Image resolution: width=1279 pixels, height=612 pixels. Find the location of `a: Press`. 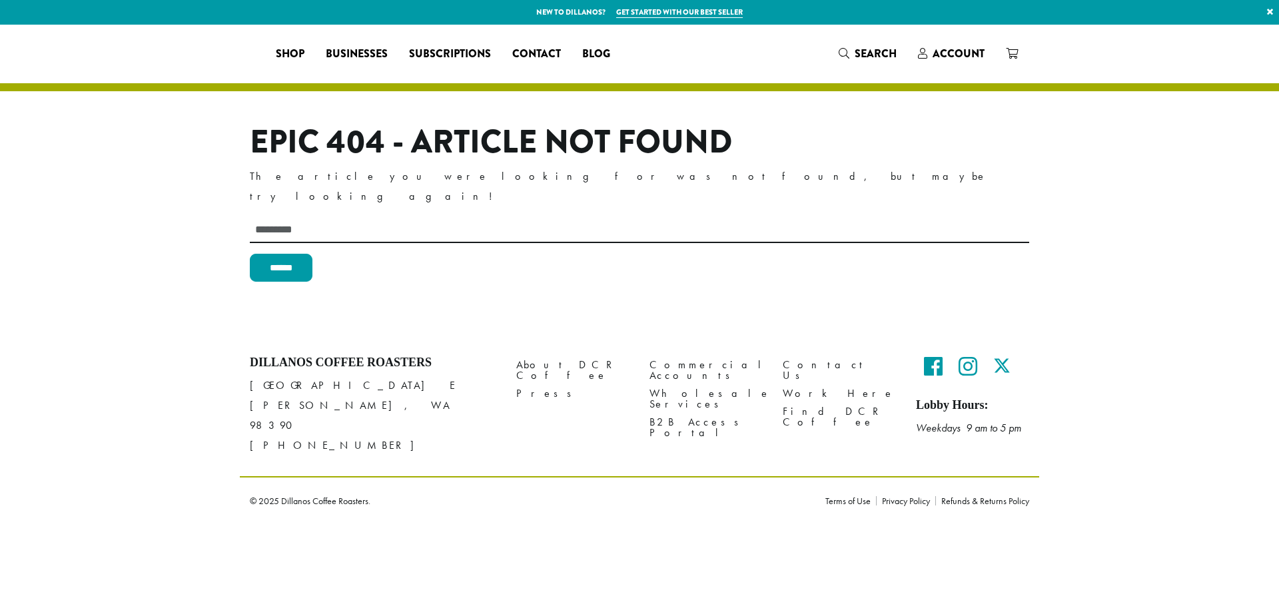

a: Press is located at coordinates (573, 394).